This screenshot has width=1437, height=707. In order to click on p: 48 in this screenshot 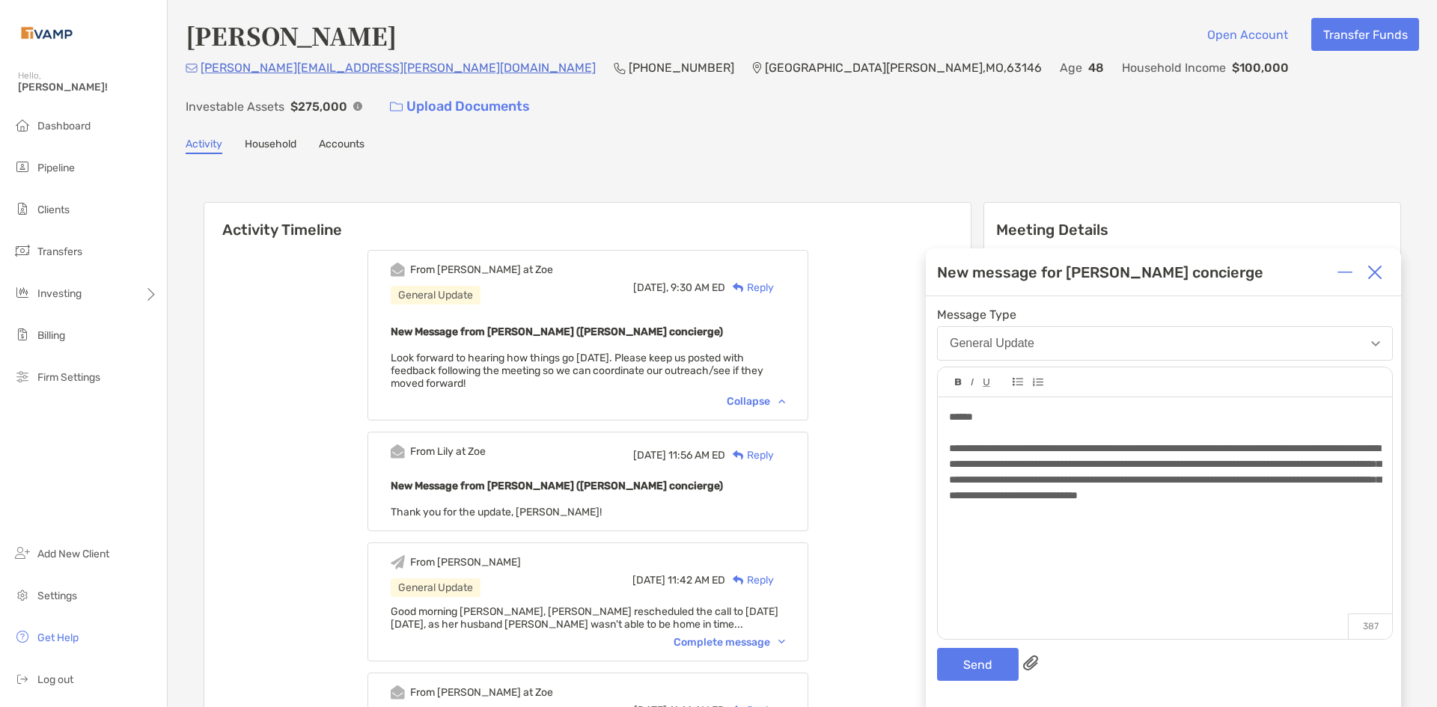, I will do `click(1095, 67)`.